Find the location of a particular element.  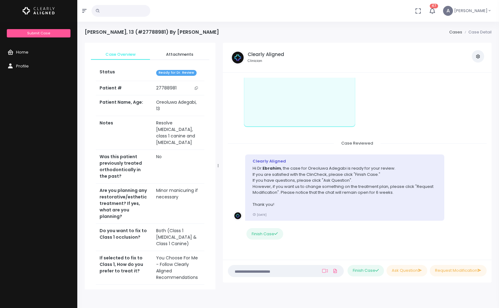

button: Ask Question is located at coordinates (407, 270).